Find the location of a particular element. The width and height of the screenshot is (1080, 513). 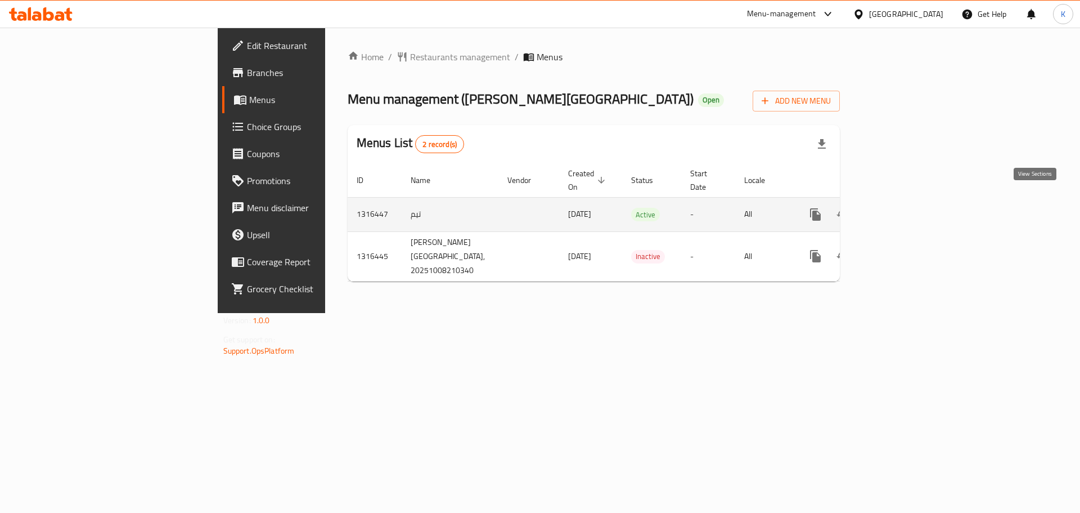

div: Total records count is located at coordinates (439, 144).